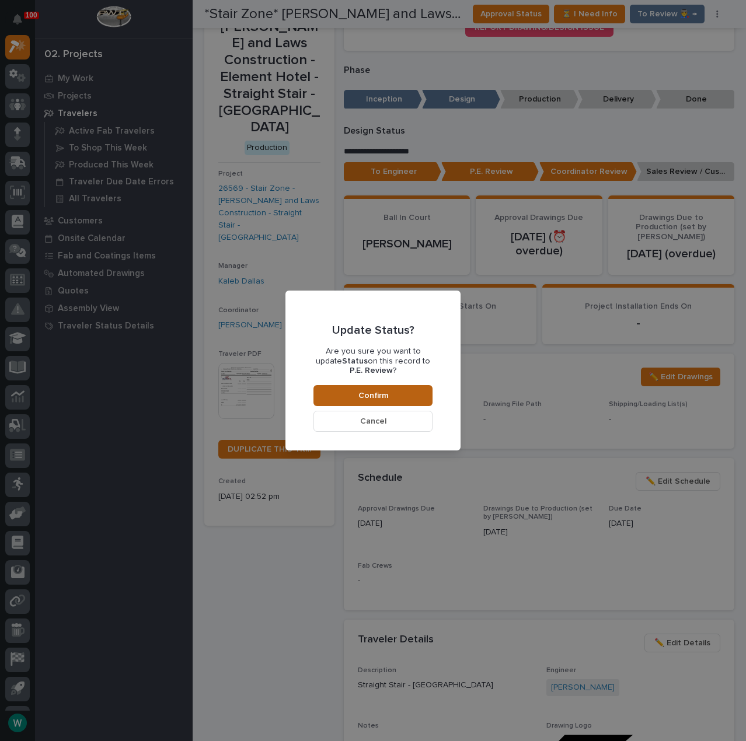 This screenshot has height=741, width=746. Describe the element at coordinates (371, 371) in the screenshot. I see `b: P.E. Review` at that location.